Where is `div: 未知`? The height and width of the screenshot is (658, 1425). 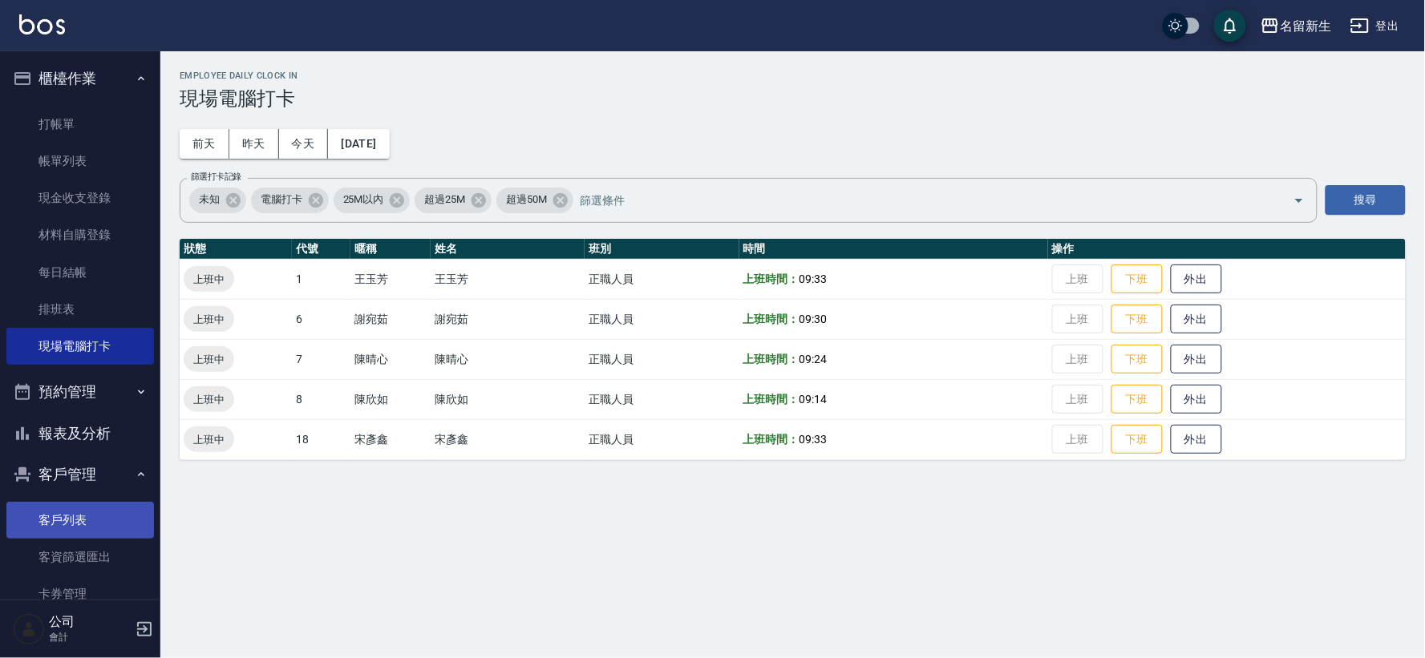 div: 未知 is located at coordinates (217, 200).